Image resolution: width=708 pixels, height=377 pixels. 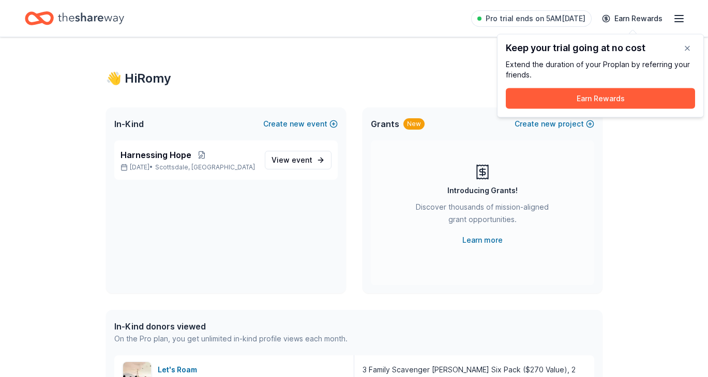 I want to click on div: On the Pro plan, you get unlimited in-kind profile views each month., so click(x=231, y=339).